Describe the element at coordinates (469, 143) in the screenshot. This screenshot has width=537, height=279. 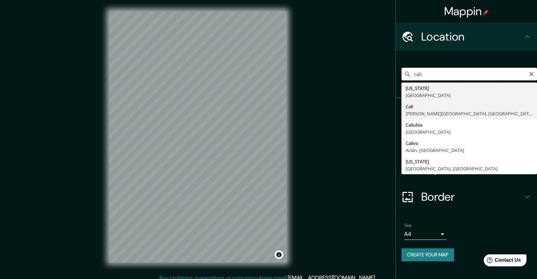
I see `div: Calivo` at that location.